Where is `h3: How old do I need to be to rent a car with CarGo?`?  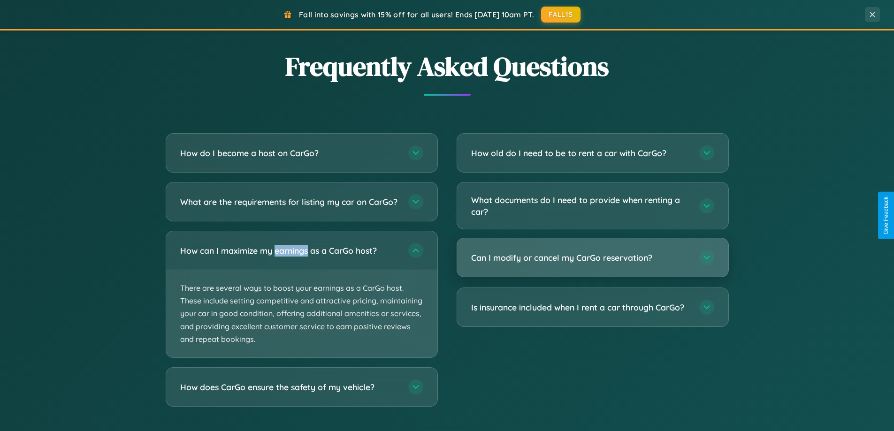 h3: How old do I need to be to rent a car with CarGo? is located at coordinates (581, 153).